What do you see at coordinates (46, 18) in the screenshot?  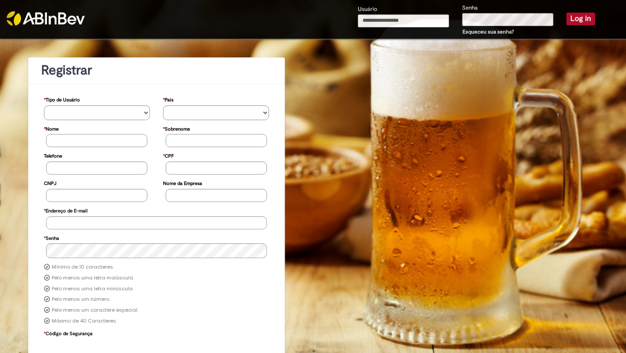 I see `img: ABInbev-white.png` at bounding box center [46, 18].